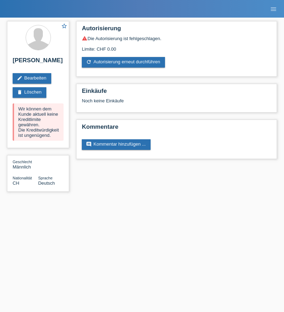 This screenshot has height=312, width=284. I want to click on span: Nationalität, so click(22, 178).